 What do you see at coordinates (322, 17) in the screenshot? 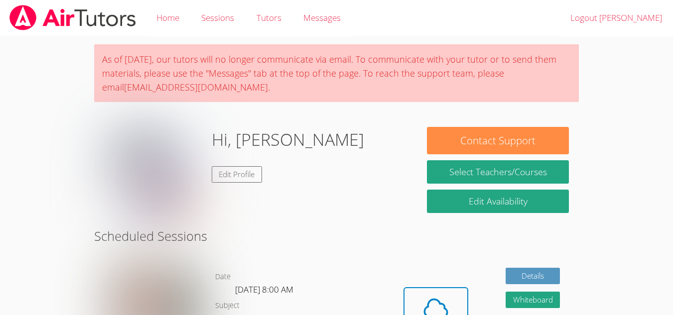
I see `span: Messages` at bounding box center [322, 17].